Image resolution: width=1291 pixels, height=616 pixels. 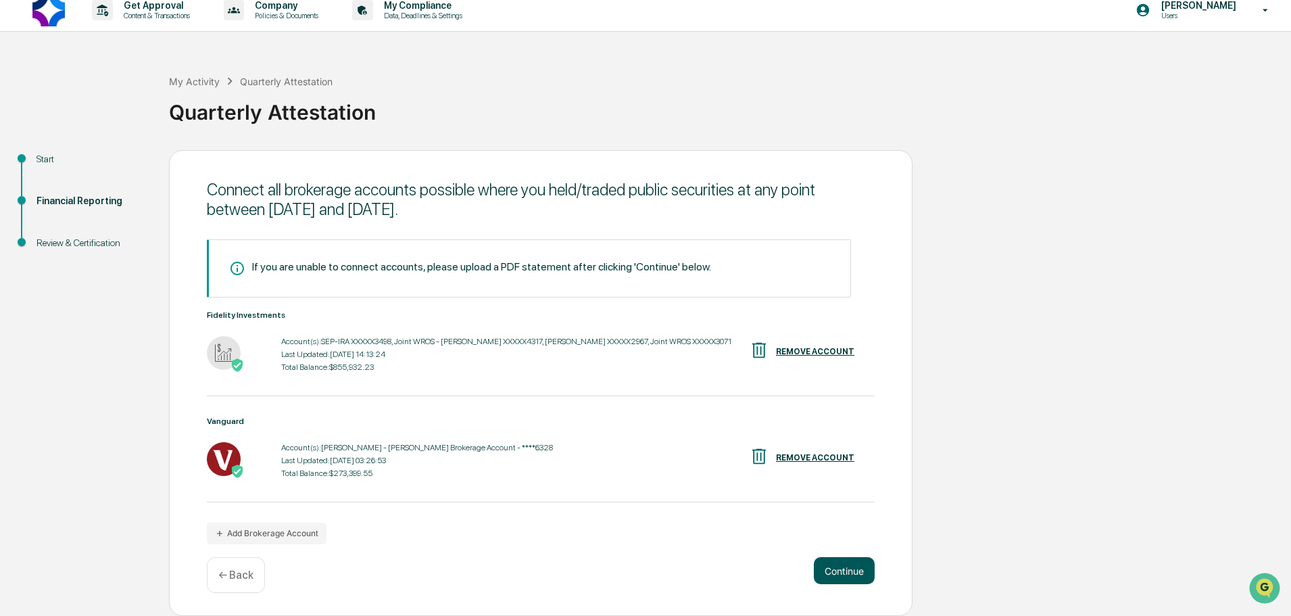 I want to click on div: Total Balance: $273,399.55, so click(x=417, y=473).